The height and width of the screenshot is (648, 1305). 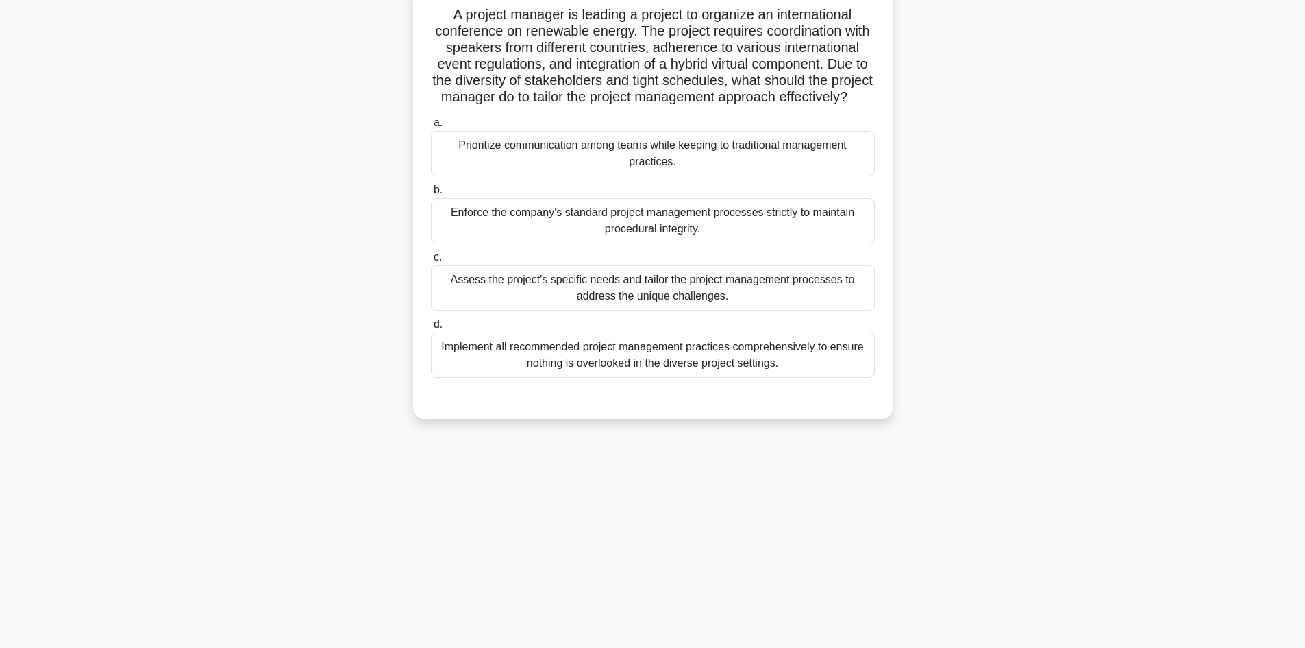 What do you see at coordinates (653, 221) in the screenshot?
I see `div: Enforce the company's standard project management processes strictly to maintain procedural integ...` at bounding box center [653, 221].